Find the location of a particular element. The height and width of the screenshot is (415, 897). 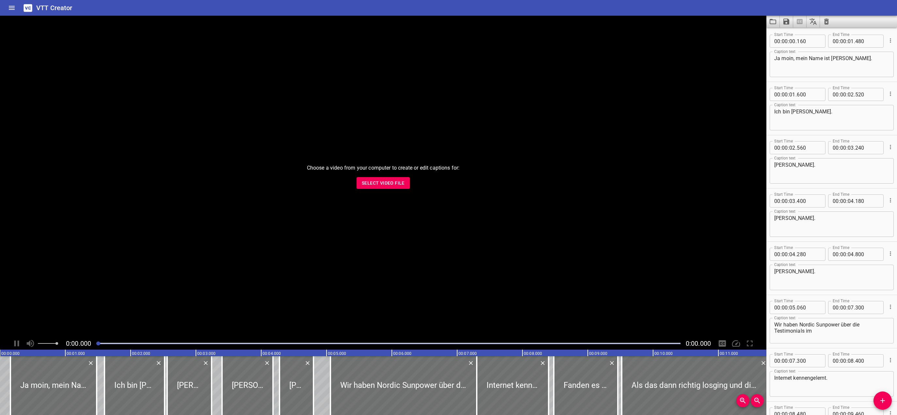

text: 00:02.000 is located at coordinates (141, 353).